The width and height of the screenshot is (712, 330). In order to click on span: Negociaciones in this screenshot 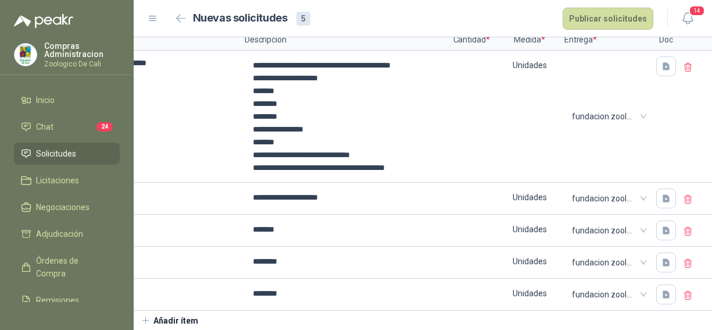, I will do `click(63, 207)`.